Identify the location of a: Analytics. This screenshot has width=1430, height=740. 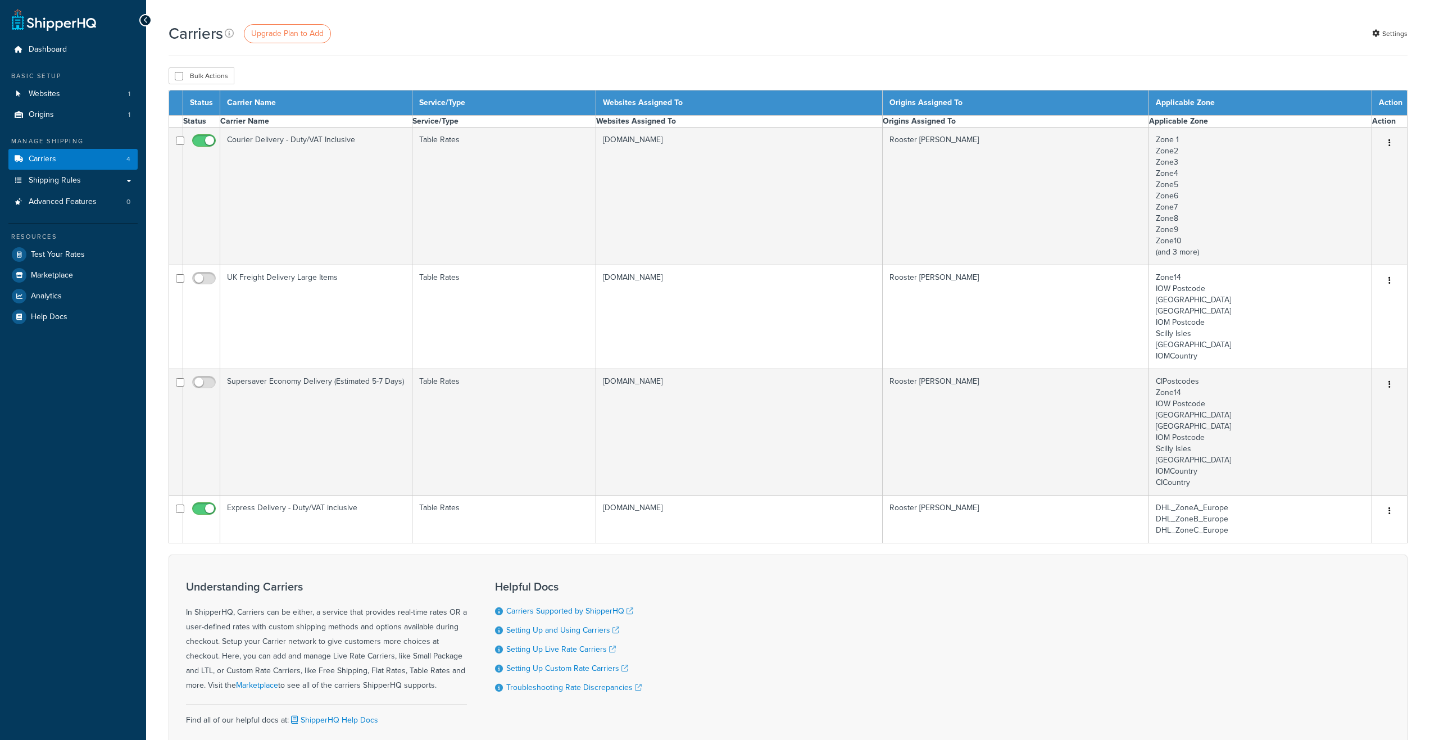
(73, 296).